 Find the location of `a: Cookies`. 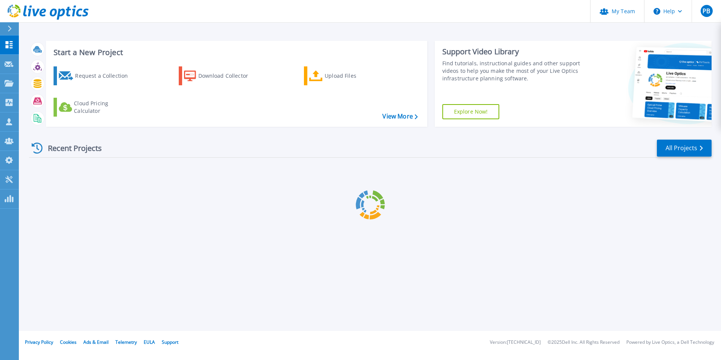

a: Cookies is located at coordinates (68, 342).